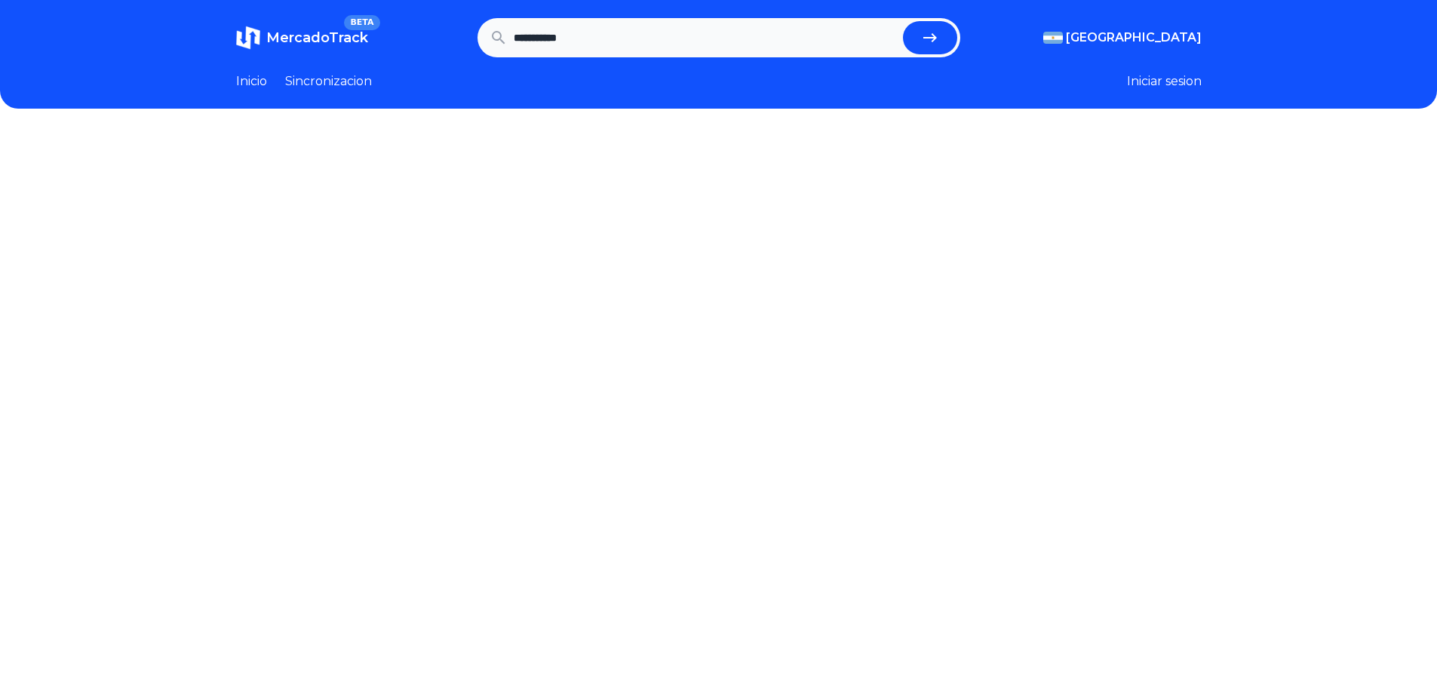  What do you see at coordinates (1164, 81) in the screenshot?
I see `button: Iniciar sesion` at bounding box center [1164, 81].